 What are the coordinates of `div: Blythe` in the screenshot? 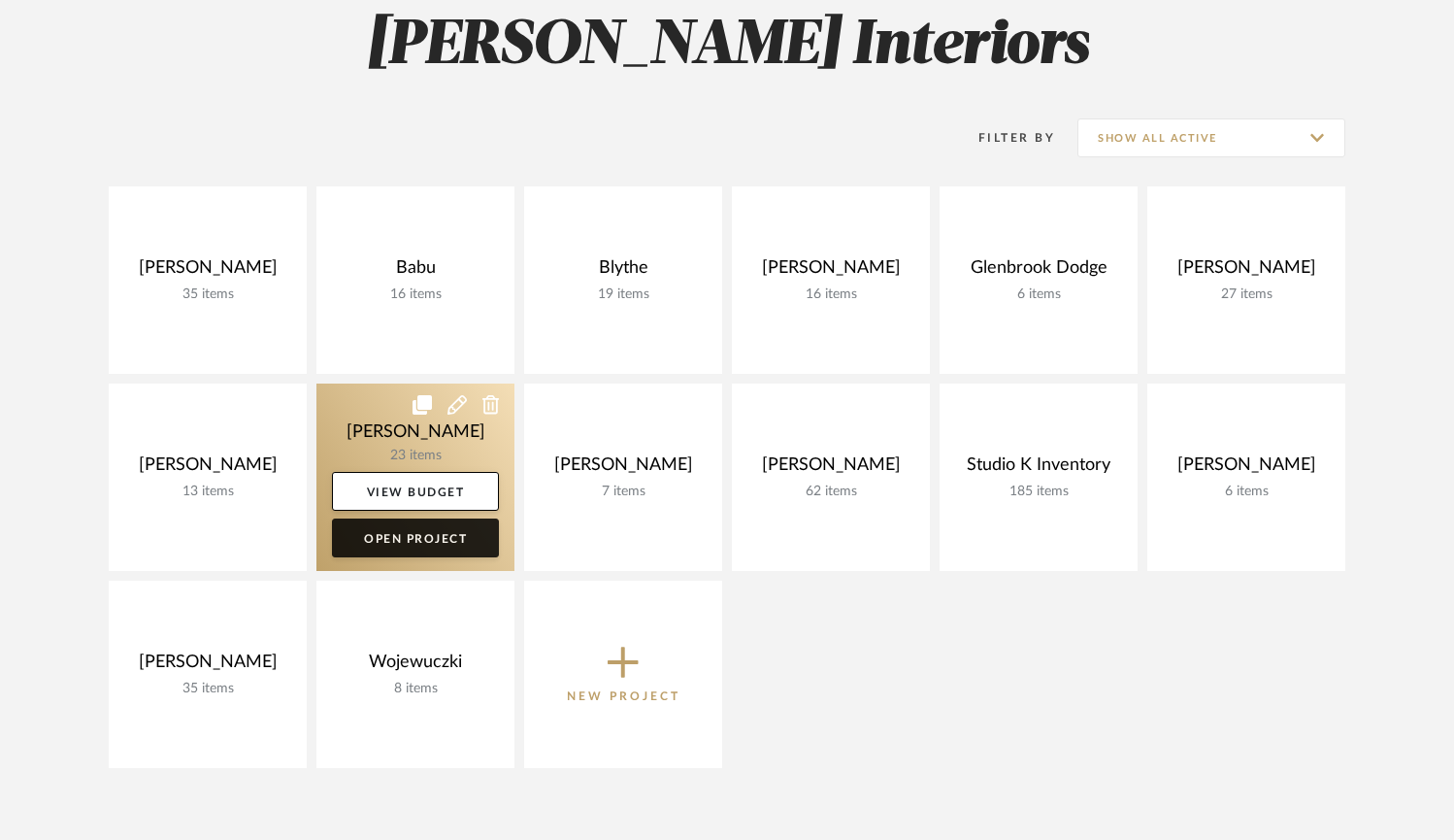 It's located at (624, 272).